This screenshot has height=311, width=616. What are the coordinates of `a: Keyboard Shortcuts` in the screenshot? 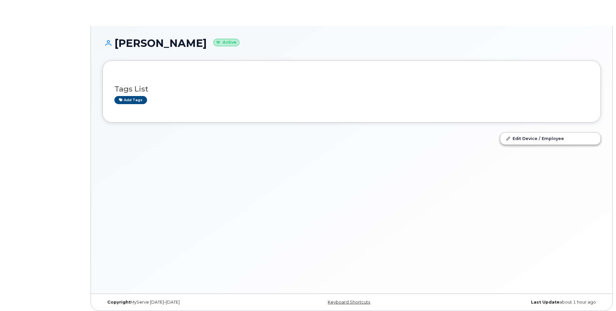 It's located at (349, 302).